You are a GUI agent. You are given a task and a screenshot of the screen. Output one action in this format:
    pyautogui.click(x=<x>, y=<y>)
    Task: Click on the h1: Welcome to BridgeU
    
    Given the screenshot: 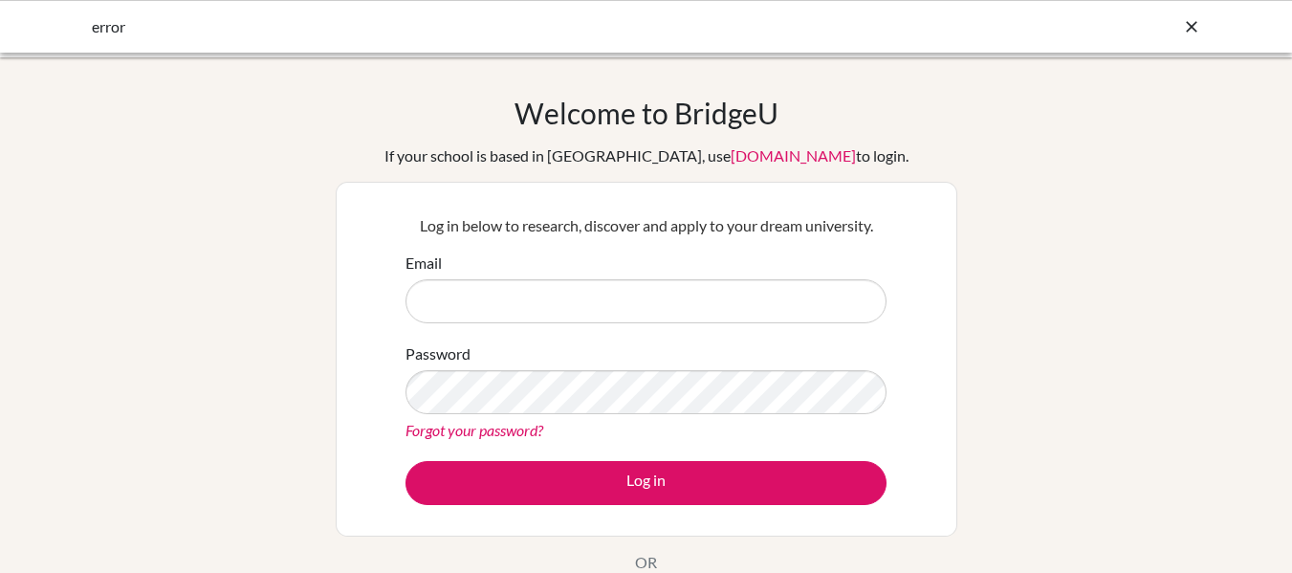 What is the action you would take?
    pyautogui.click(x=646, y=113)
    